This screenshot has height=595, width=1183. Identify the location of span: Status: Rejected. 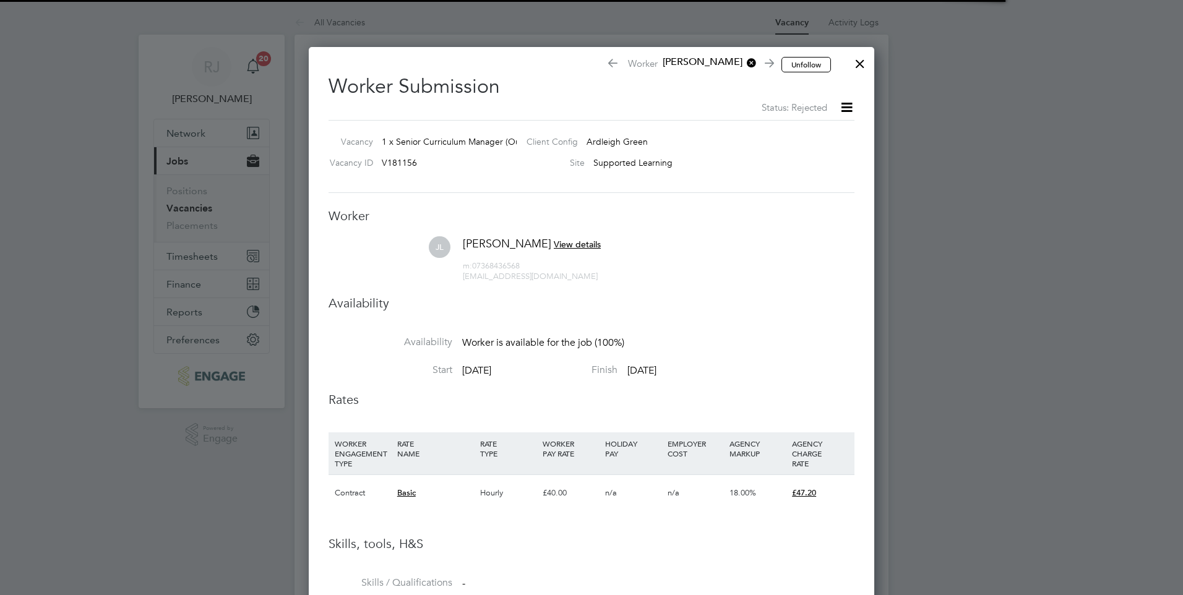
(794, 107).